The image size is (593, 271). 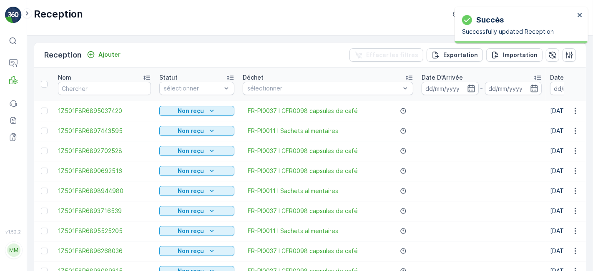 What do you see at coordinates (104, 111) in the screenshot?
I see `a: 1Z501F8R6895037420` at bounding box center [104, 111].